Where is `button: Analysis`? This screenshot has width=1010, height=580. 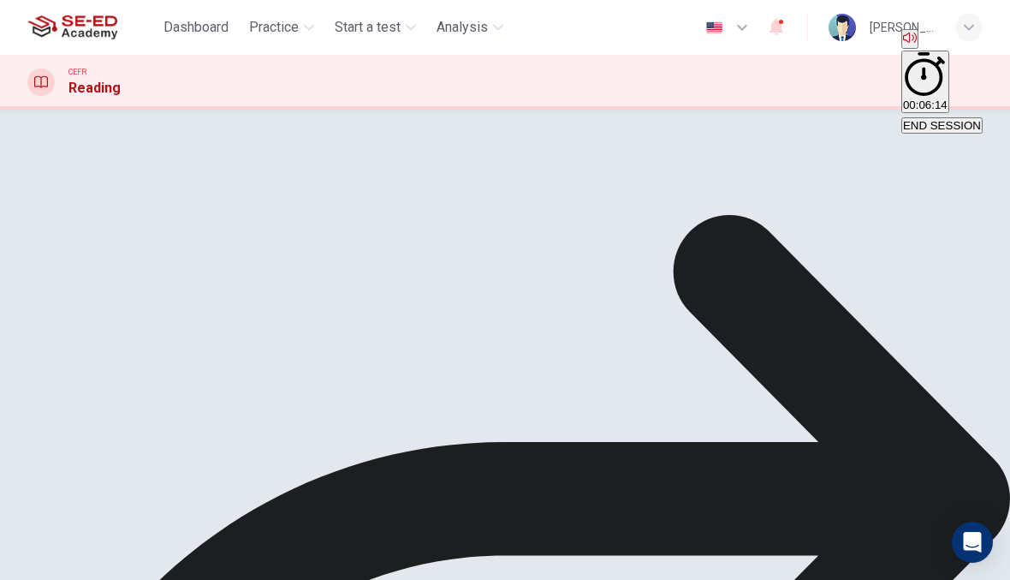
button: Analysis is located at coordinates (470, 27).